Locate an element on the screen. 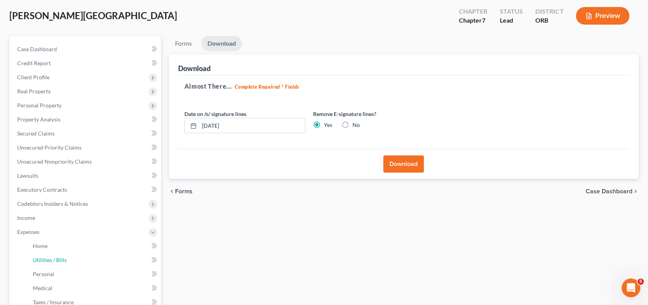  a: Personal is located at coordinates (94, 274).